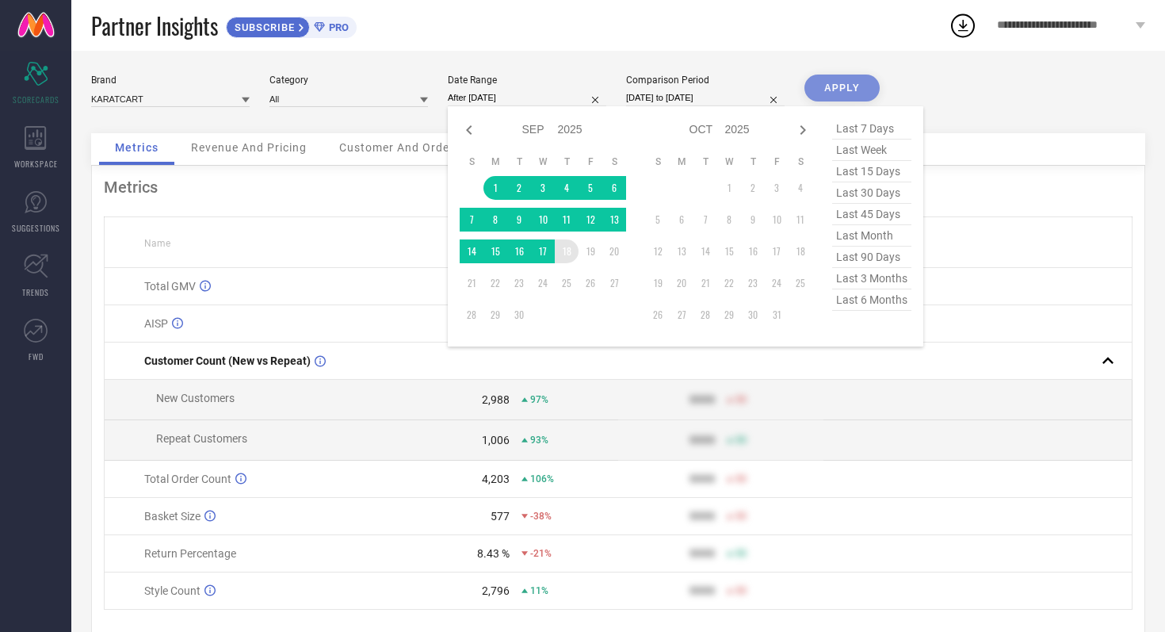  Describe the element at coordinates (157, 243) in the screenshot. I see `span: Name` at that location.